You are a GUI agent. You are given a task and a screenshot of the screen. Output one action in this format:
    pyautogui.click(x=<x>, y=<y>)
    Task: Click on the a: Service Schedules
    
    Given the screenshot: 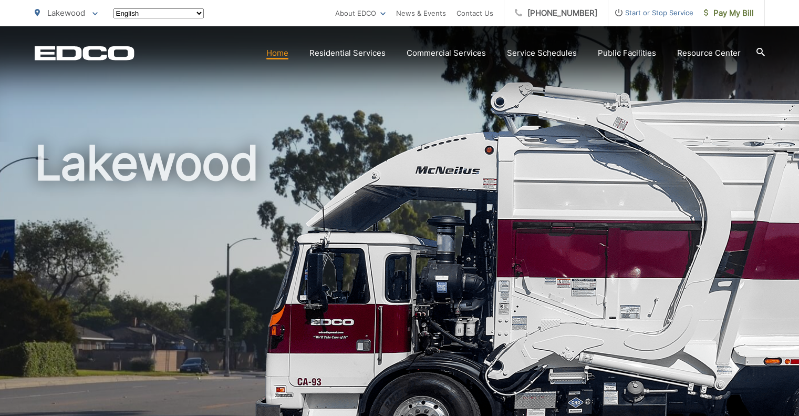 What is the action you would take?
    pyautogui.click(x=542, y=53)
    